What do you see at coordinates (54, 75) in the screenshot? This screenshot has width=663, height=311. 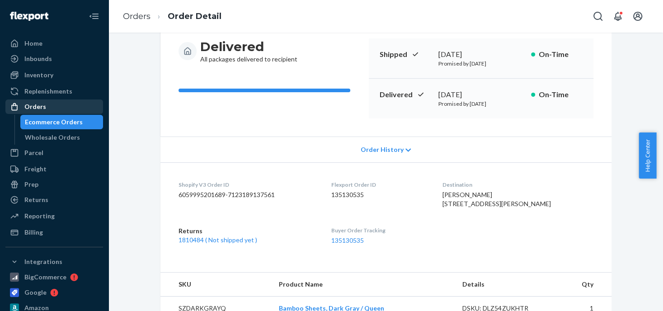 I see `a: Inventory` at bounding box center [54, 75].